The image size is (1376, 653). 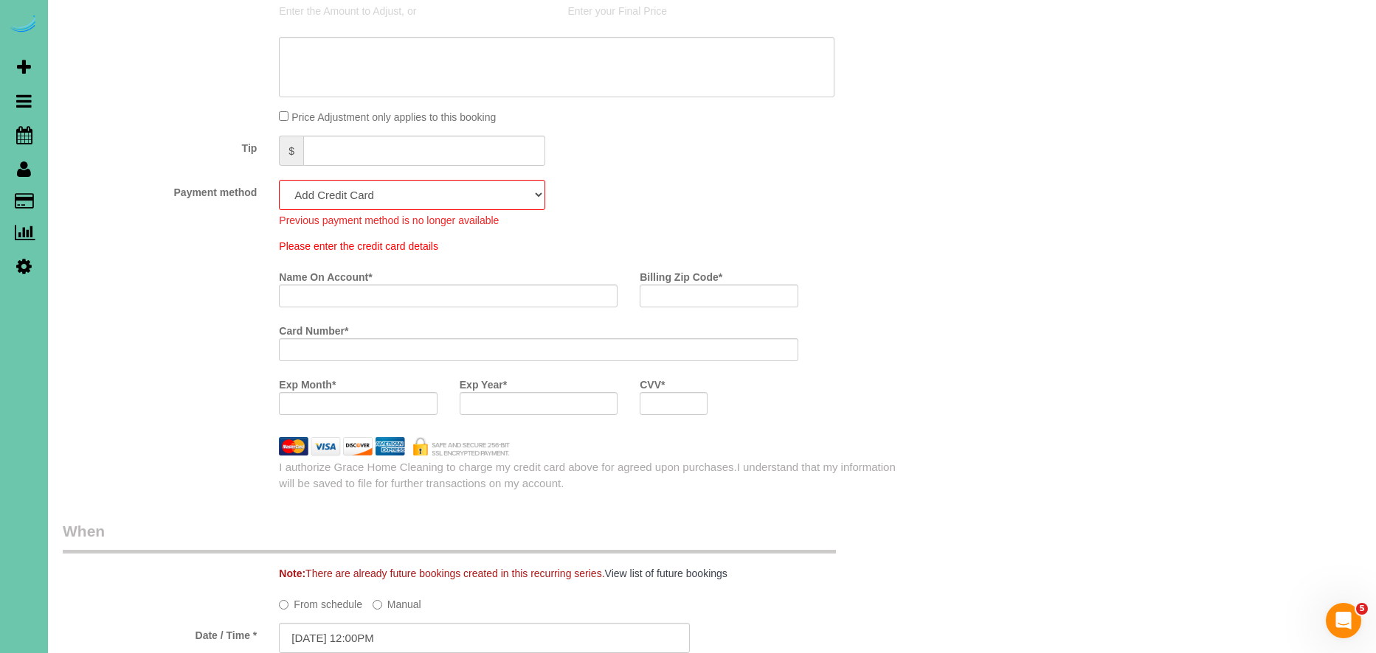 What do you see at coordinates (394, 446) in the screenshot?
I see `img: credit cards` at bounding box center [394, 446].